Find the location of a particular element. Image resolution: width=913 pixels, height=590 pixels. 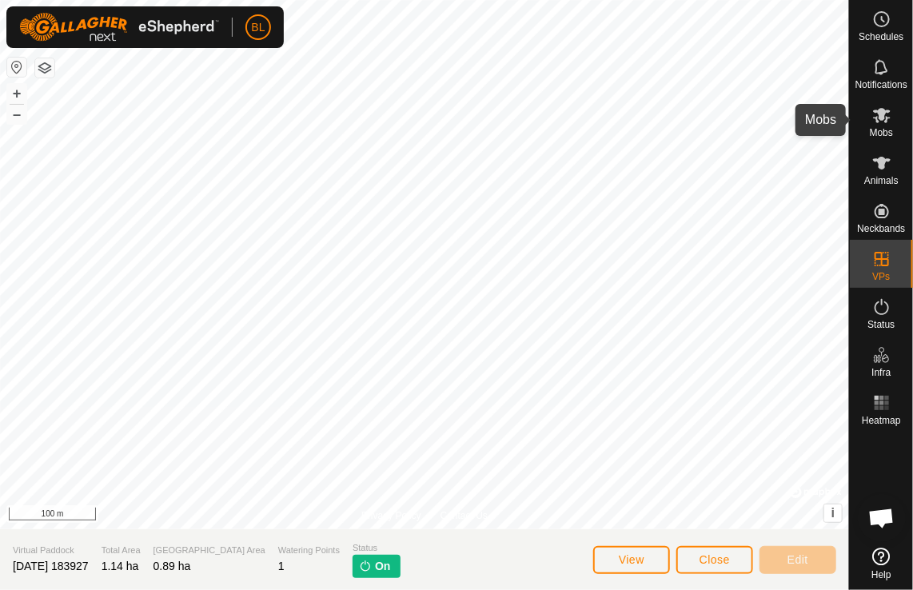

span: Close is located at coordinates (715, 560).